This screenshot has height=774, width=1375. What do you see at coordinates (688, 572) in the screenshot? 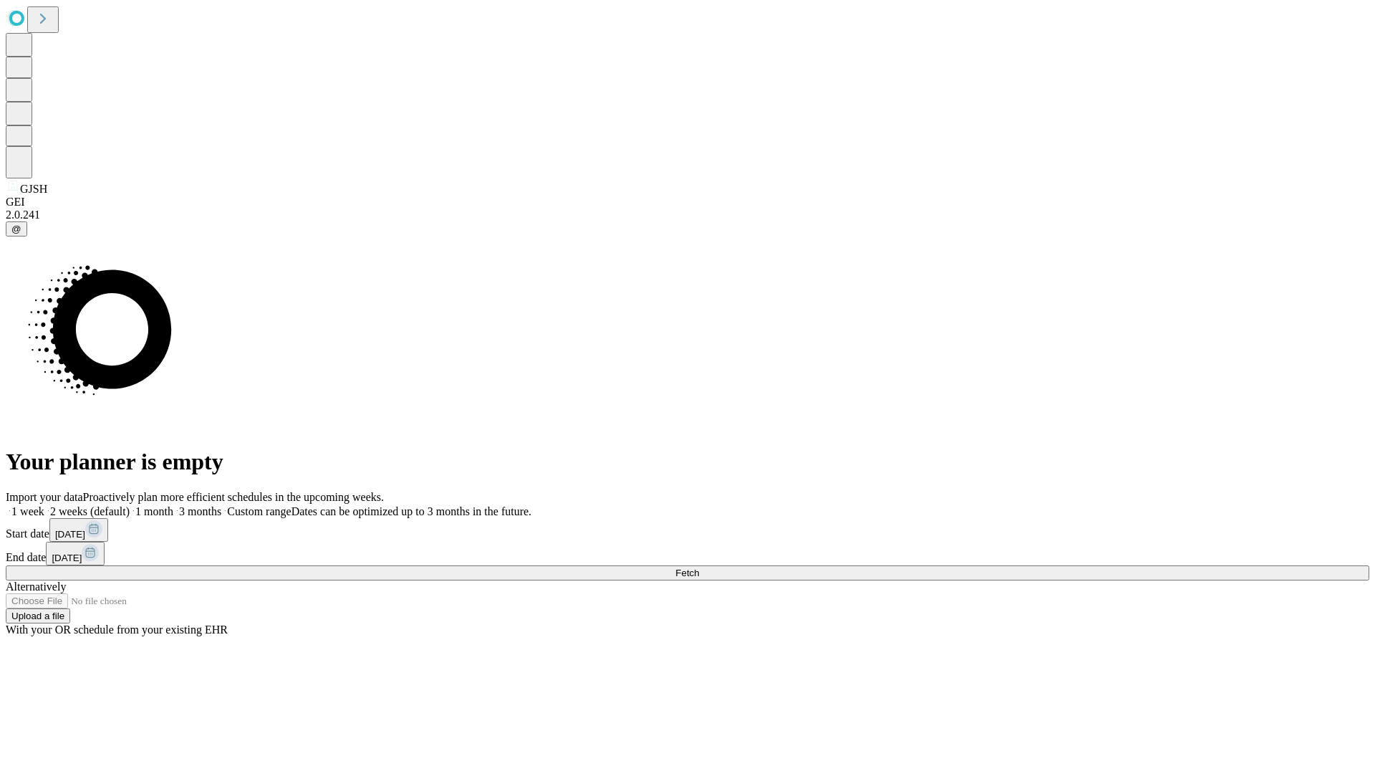
I see `button: Fetch` at bounding box center [688, 572].